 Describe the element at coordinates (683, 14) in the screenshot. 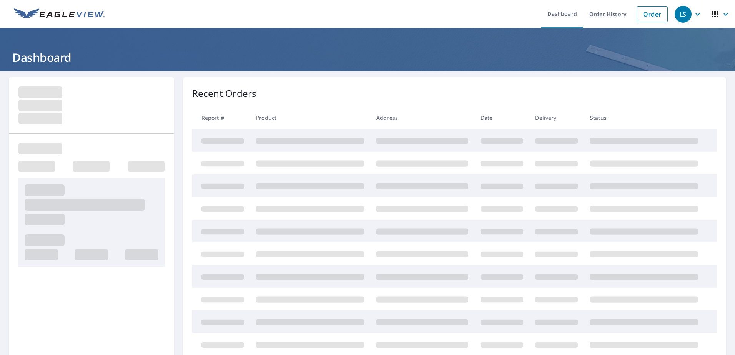

I see `div: LS` at that location.